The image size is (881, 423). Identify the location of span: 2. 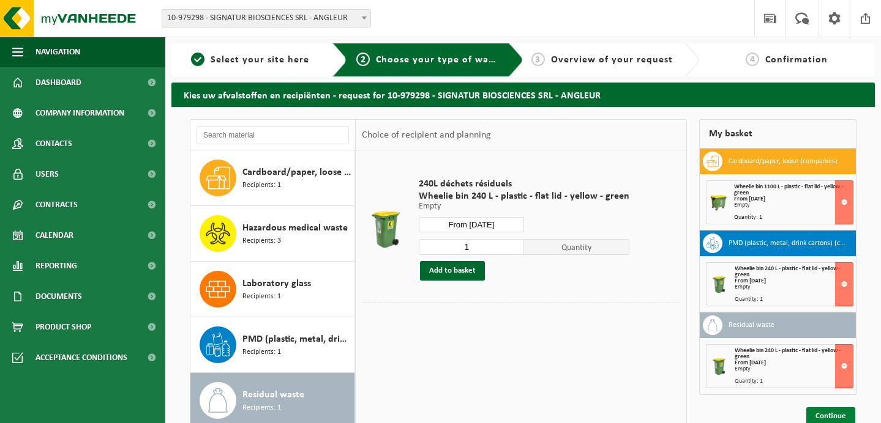
(363, 59).